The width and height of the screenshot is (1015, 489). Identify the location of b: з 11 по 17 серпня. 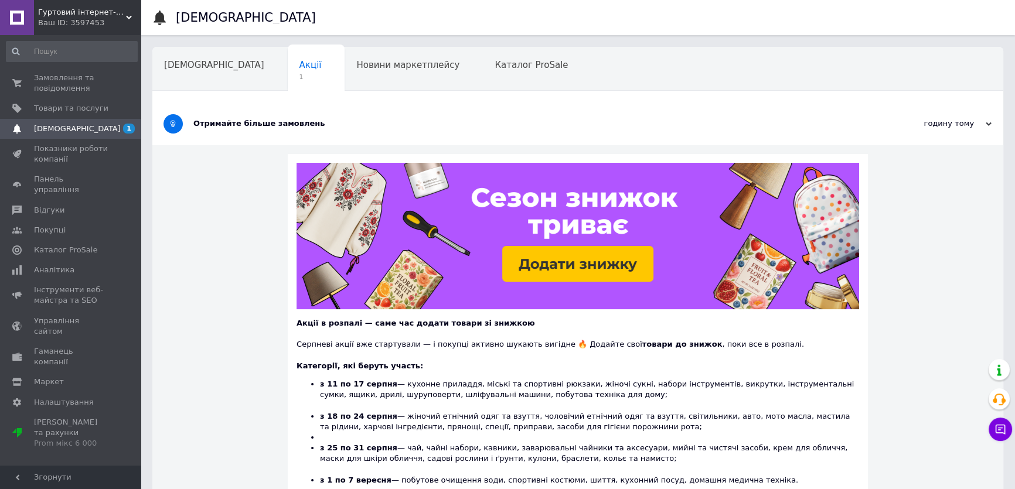
(358, 384).